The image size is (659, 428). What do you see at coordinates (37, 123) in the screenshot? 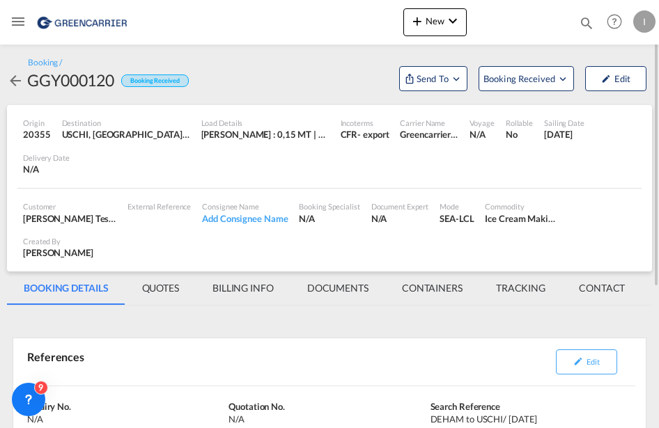
I see `div: Origin` at bounding box center [37, 123].